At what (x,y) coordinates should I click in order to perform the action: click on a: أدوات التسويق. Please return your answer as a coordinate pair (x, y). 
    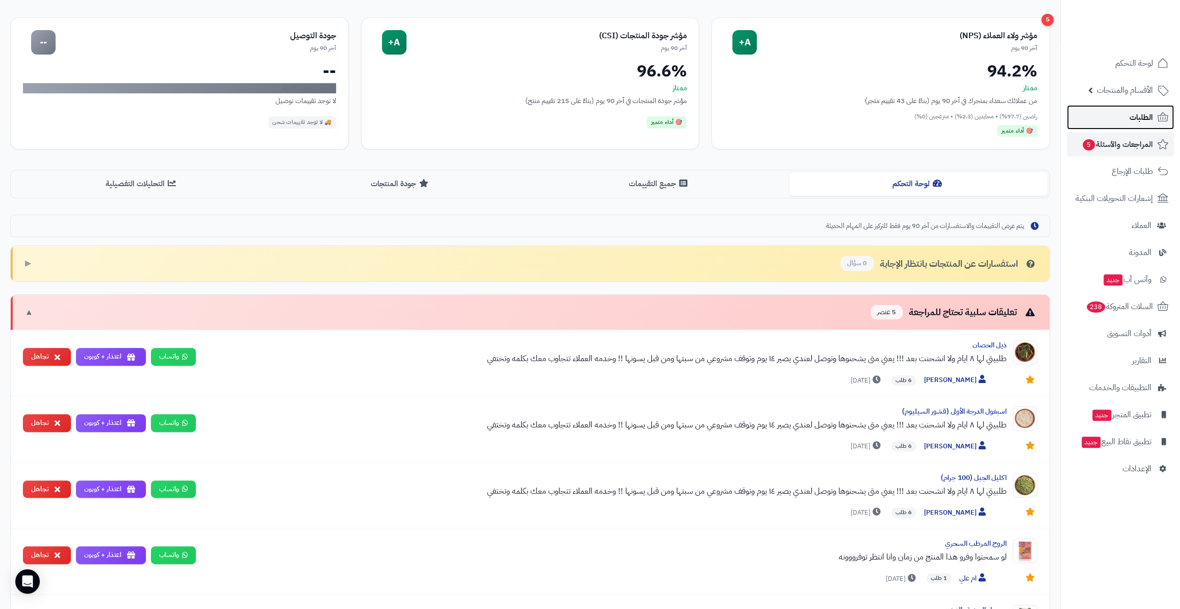
    Looking at the image, I should click on (1120, 334).